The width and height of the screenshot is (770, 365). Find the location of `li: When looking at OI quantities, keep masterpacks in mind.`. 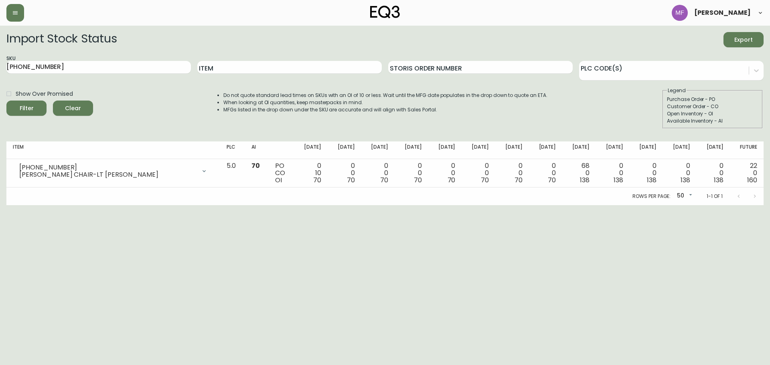

li: When looking at OI quantities, keep masterpacks in mind. is located at coordinates (385, 103).